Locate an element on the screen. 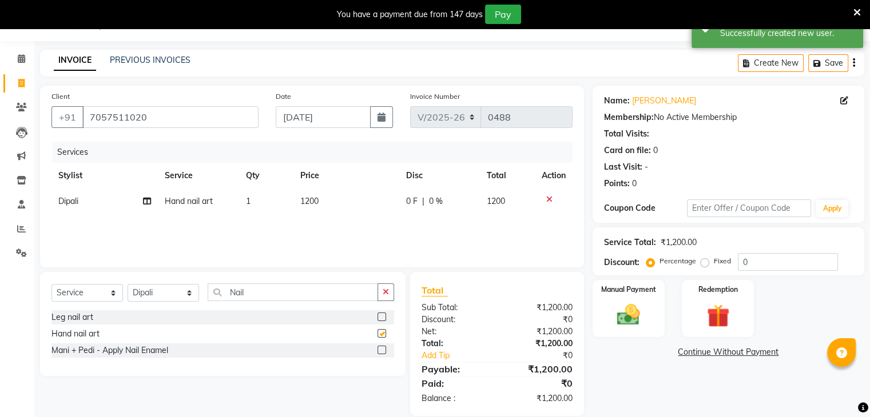 The width and height of the screenshot is (870, 417). label: Redemption is located at coordinates (718, 290).